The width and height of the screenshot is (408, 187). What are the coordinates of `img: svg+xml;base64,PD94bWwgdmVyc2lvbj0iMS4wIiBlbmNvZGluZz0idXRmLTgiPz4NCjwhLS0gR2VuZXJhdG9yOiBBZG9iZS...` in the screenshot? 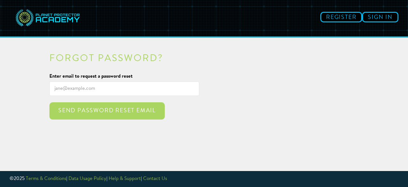 It's located at (48, 18).